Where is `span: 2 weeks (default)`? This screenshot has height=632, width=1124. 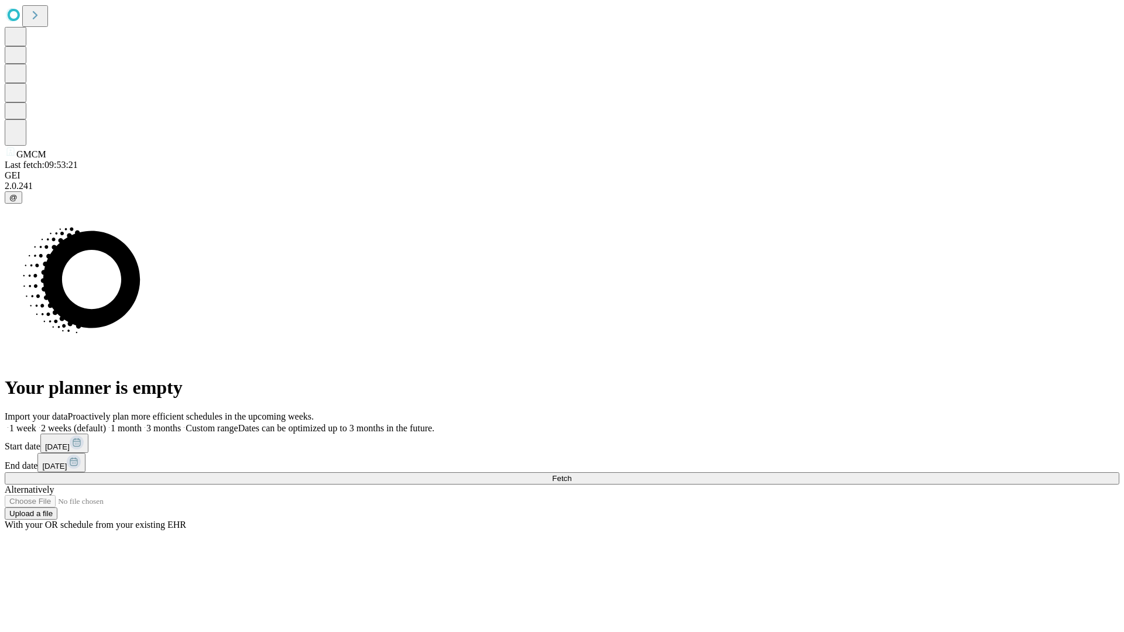 span: 2 weeks (default) is located at coordinates (73, 428).